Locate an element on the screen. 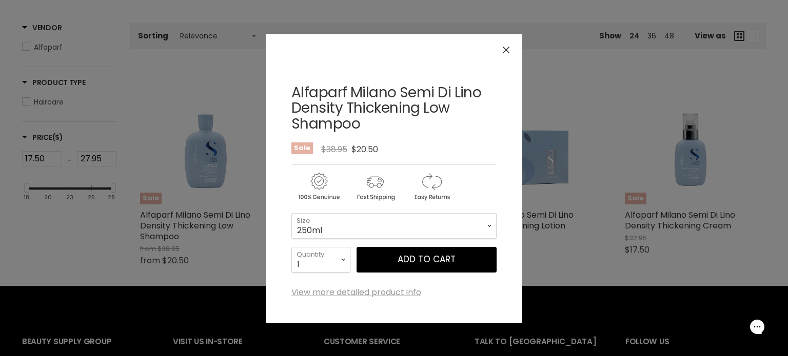 This screenshot has width=788, height=356. span: Add to cart is located at coordinates (426, 259).